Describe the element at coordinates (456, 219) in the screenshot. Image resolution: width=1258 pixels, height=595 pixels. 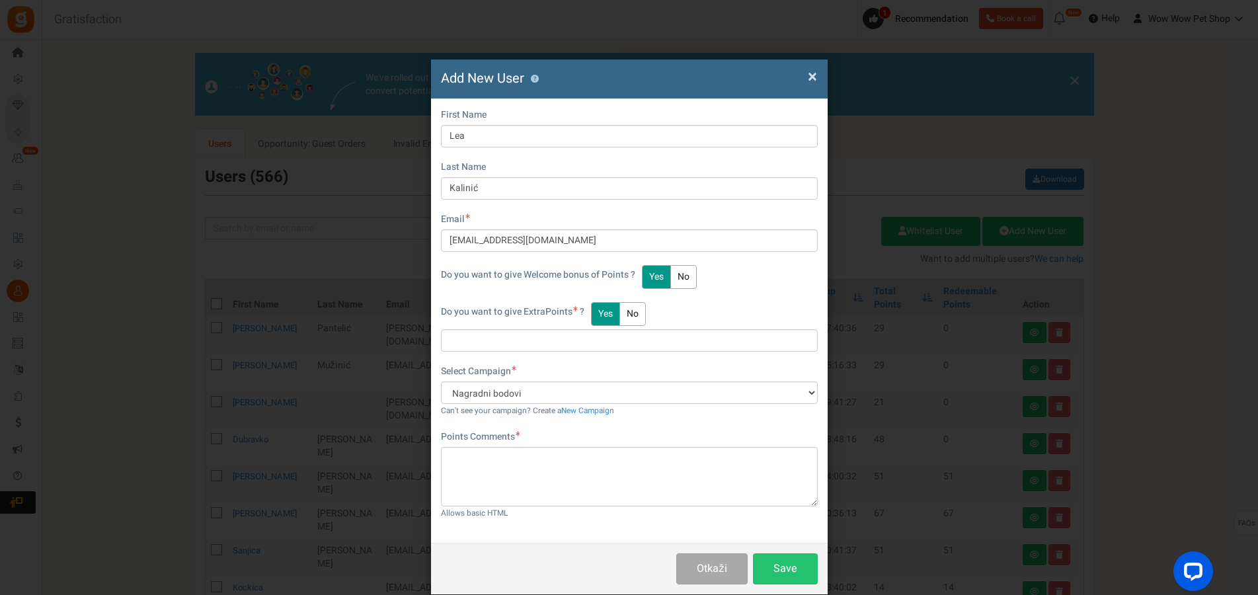
I see `label: Email` at that location.